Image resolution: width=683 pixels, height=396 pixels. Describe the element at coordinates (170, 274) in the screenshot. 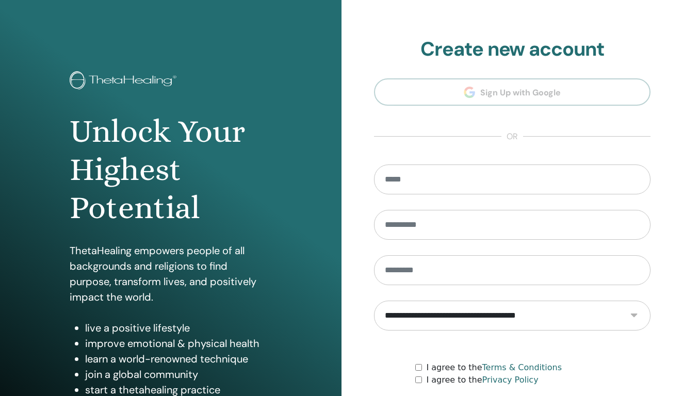

I see `p: ThetaHealing empowers people of all backgrounds and religions to find purpose, transform lives, a...` at that location.